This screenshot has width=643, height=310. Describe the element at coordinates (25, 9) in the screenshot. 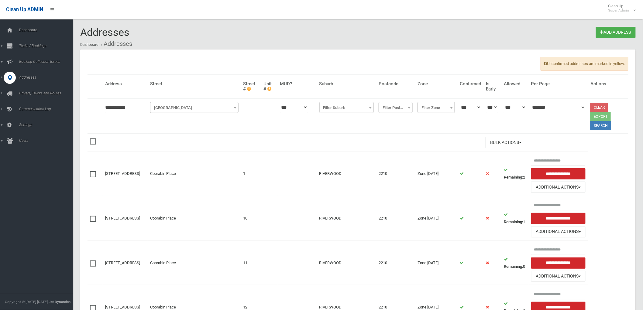

I see `span: Clean Up ADMIN` at that location.